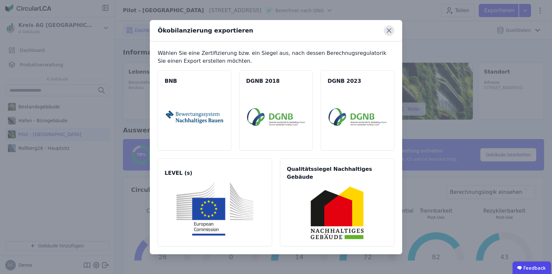 The height and width of the screenshot is (274, 552). Describe the element at coordinates (276, 81) in the screenshot. I see `span: DGNB 2018` at that location.